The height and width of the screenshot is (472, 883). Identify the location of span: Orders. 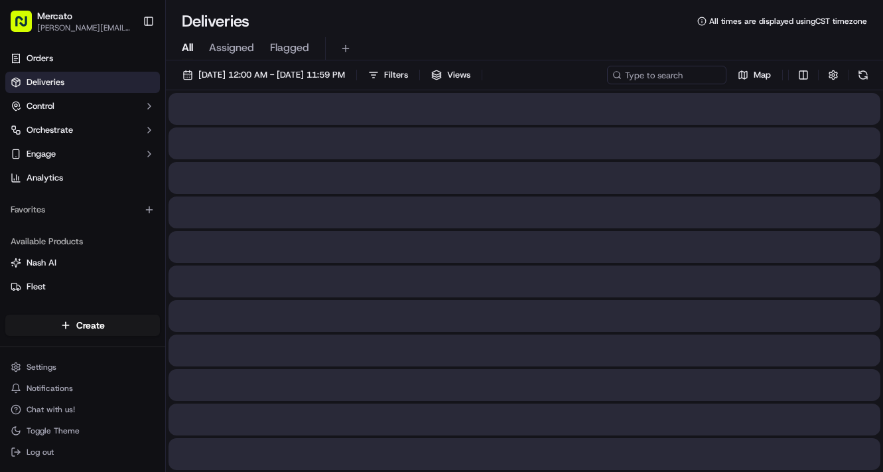
(40, 58).